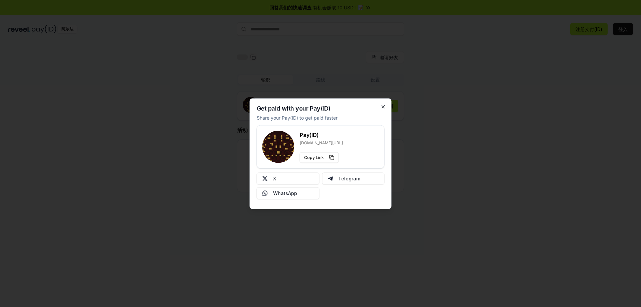 Image resolution: width=641 pixels, height=307 pixels. I want to click on img: X, so click(265, 178).